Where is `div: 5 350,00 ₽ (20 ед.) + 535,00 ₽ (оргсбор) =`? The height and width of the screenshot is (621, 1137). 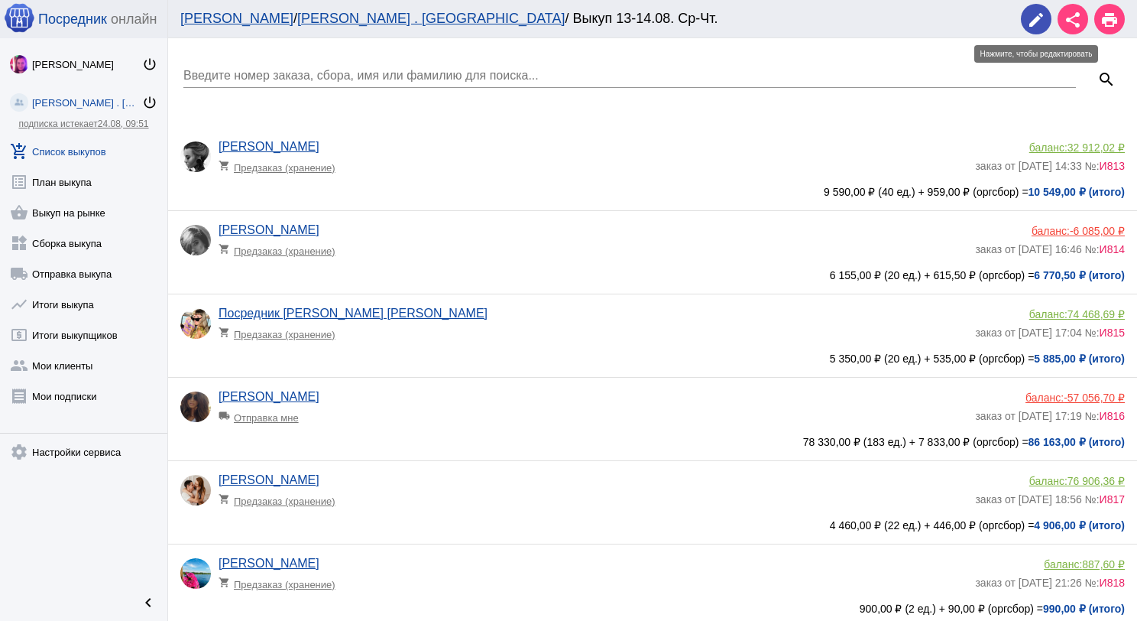 div: 5 350,00 ₽ (20 ед.) + 535,00 ₽ (оргсбор) = is located at coordinates (653, 358).